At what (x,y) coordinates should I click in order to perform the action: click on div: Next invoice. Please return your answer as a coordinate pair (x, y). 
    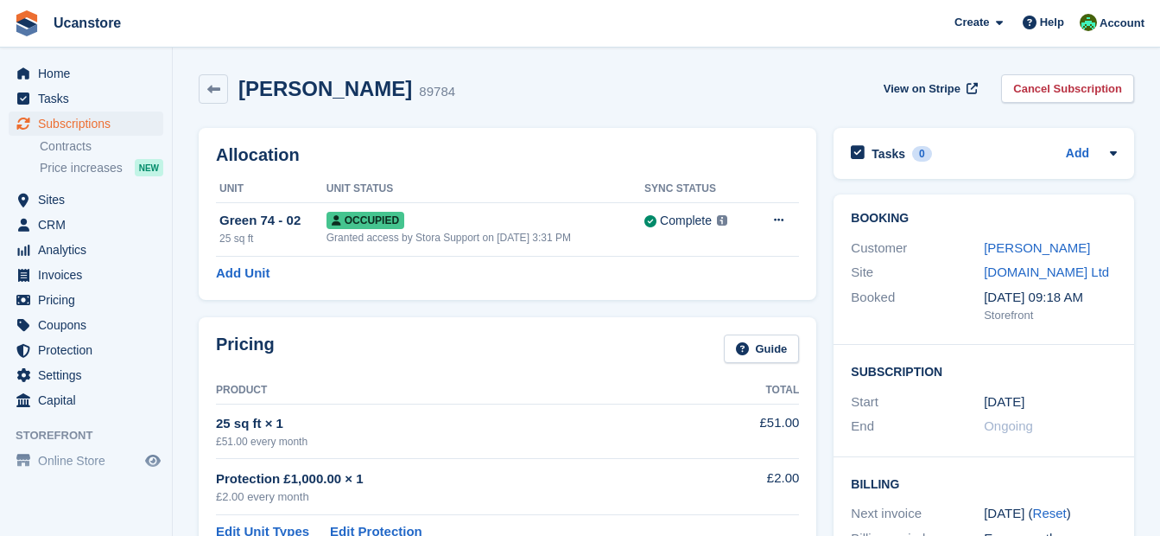
    Looking at the image, I should click on (918, 513).